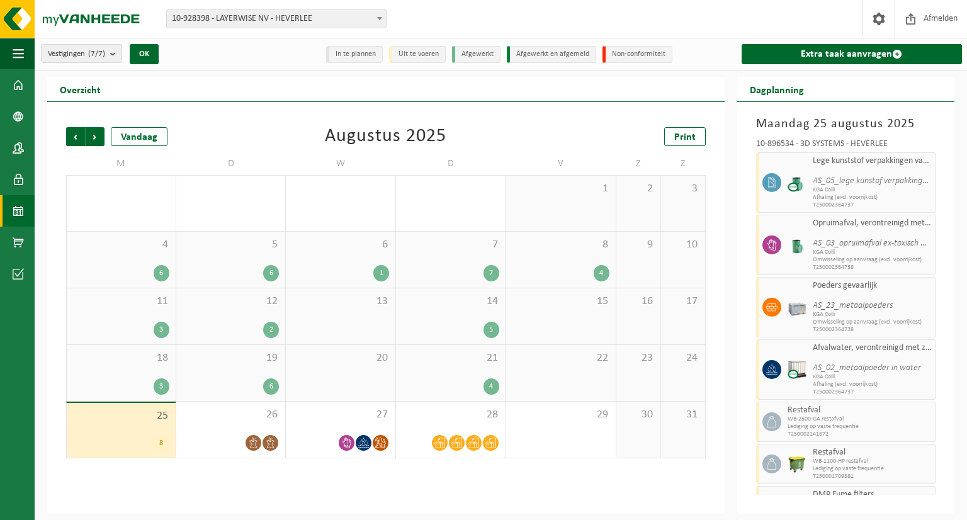 Image resolution: width=967 pixels, height=520 pixels. Describe the element at coordinates (797, 464) in the screenshot. I see `img: WB-1100-HPE-GN-50` at that location.